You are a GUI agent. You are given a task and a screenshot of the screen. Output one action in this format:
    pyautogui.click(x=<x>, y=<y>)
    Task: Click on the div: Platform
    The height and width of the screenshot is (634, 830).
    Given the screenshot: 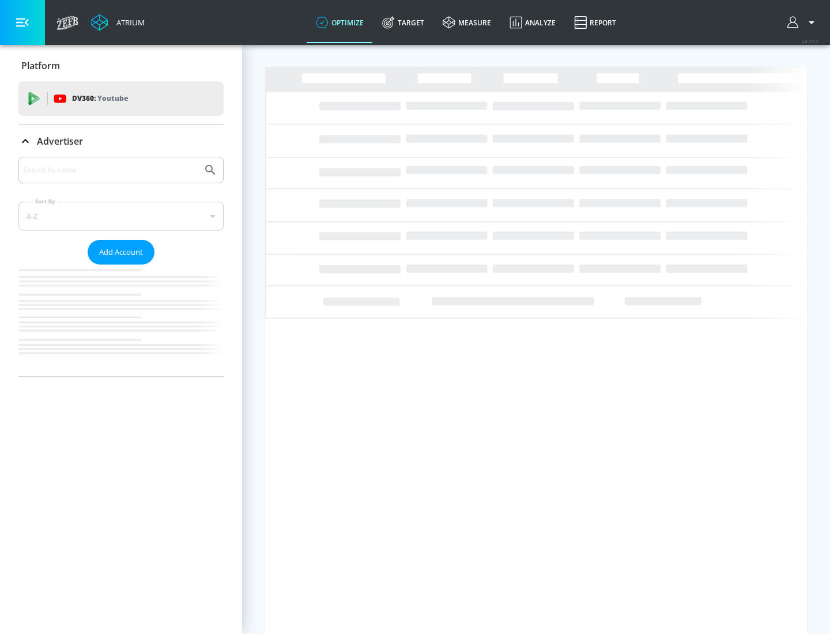 What is the action you would take?
    pyautogui.click(x=121, y=66)
    